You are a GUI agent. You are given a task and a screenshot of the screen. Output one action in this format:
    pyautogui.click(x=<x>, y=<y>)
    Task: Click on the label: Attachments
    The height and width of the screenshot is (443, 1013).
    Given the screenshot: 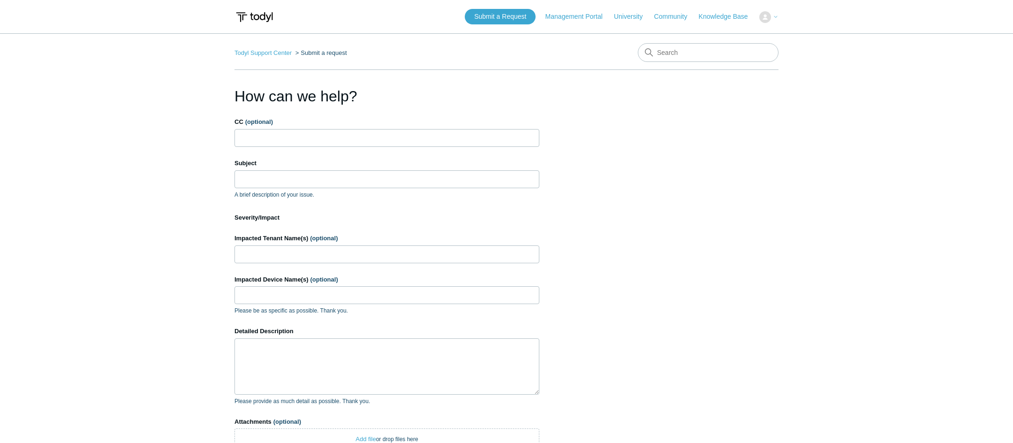 What is the action you would take?
    pyautogui.click(x=387, y=422)
    